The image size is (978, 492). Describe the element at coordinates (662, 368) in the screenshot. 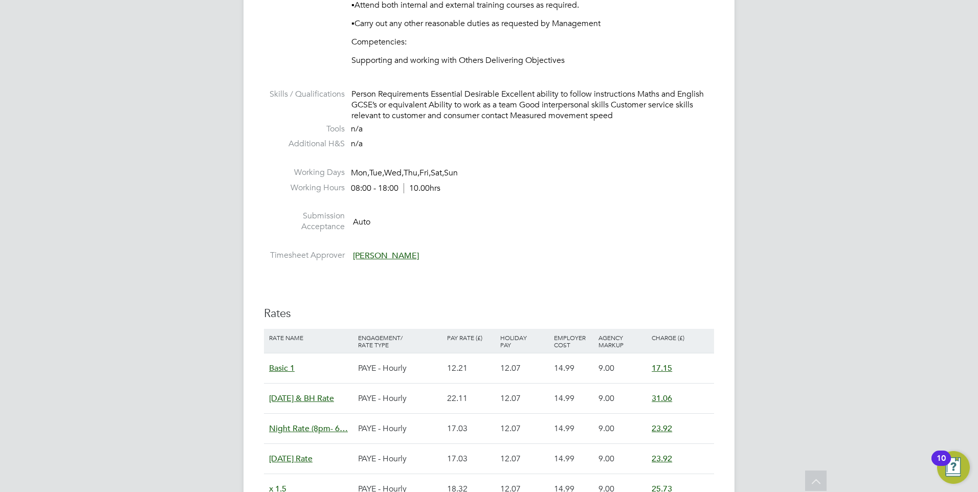

I see `span: 17.15` at that location.